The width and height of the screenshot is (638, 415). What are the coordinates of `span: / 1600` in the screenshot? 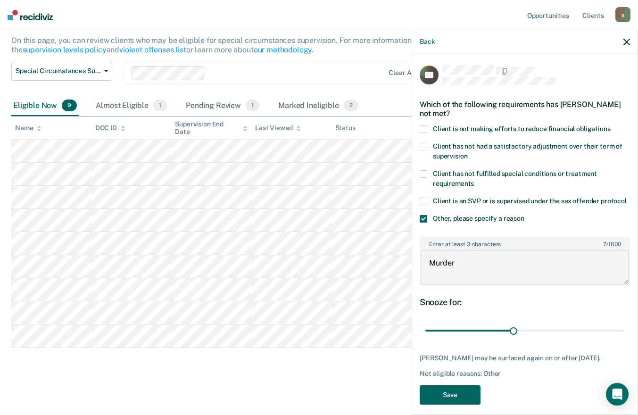 It's located at (612, 244).